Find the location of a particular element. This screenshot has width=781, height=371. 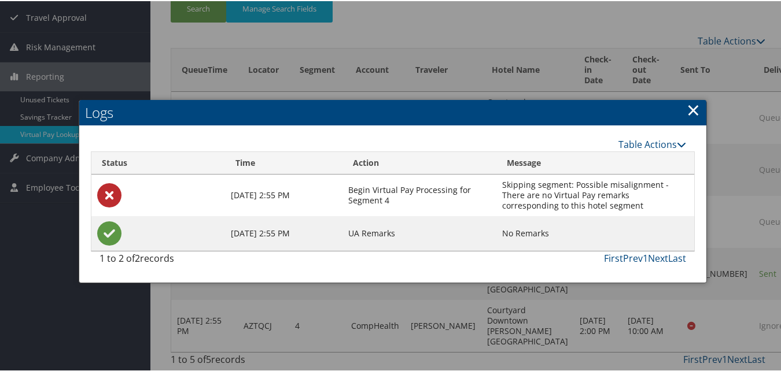

td: Begin Virtual Pay Processing for Segment 4 is located at coordinates (419, 194).